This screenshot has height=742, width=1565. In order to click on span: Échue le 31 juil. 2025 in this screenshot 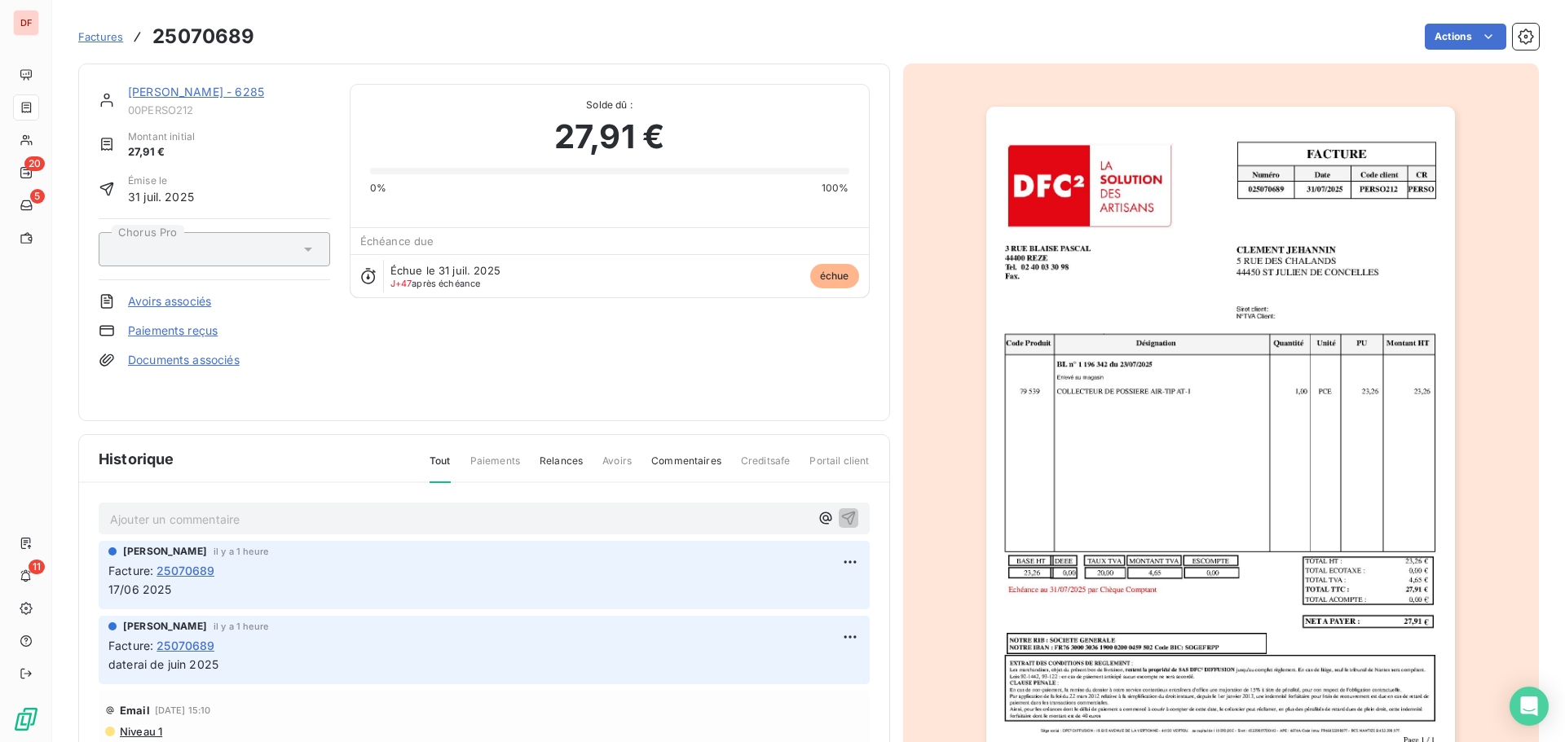, I will do `click(445, 271)`.